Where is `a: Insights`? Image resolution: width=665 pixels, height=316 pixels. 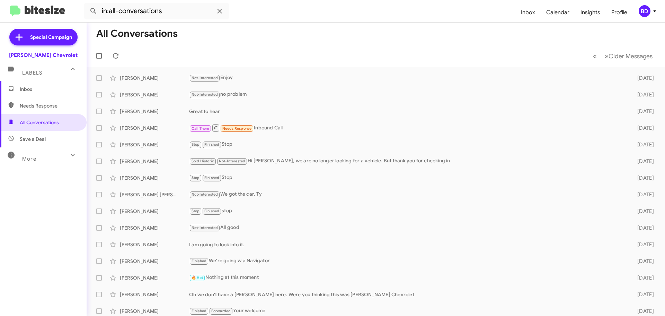
a: Insights is located at coordinates (590, 12).